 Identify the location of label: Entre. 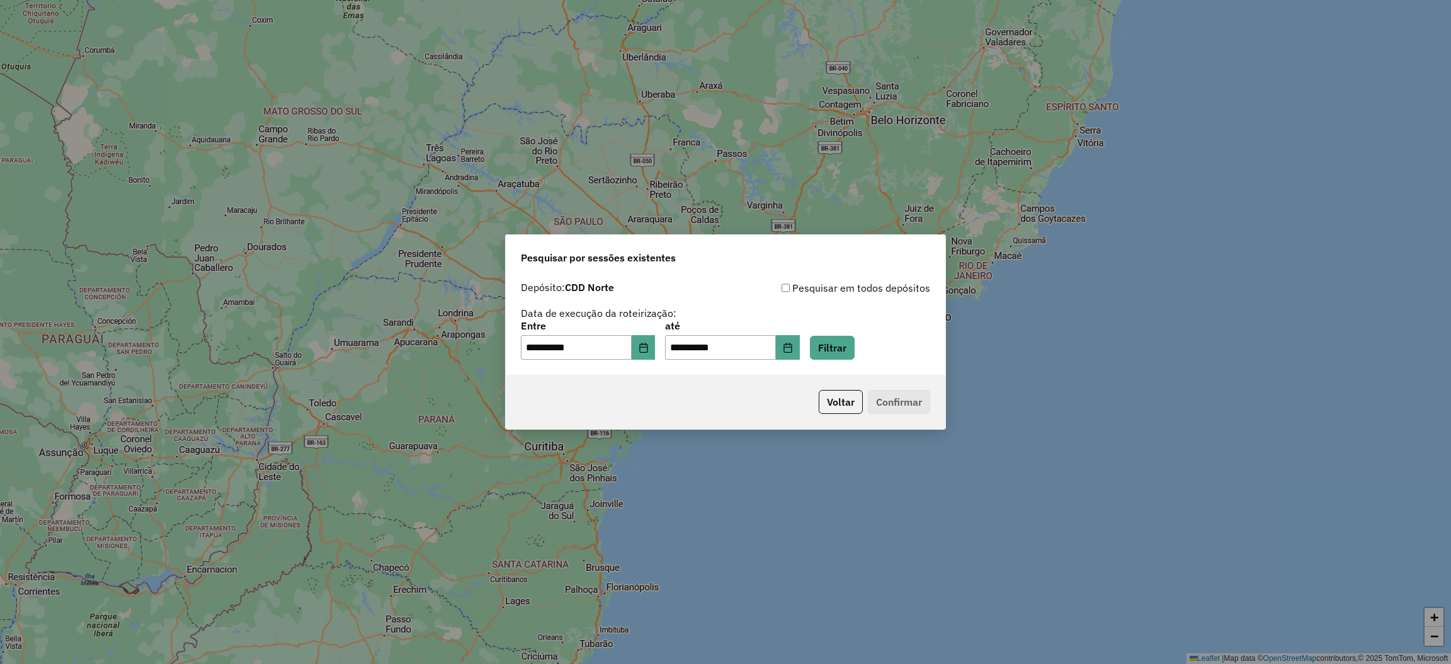
(588, 326).